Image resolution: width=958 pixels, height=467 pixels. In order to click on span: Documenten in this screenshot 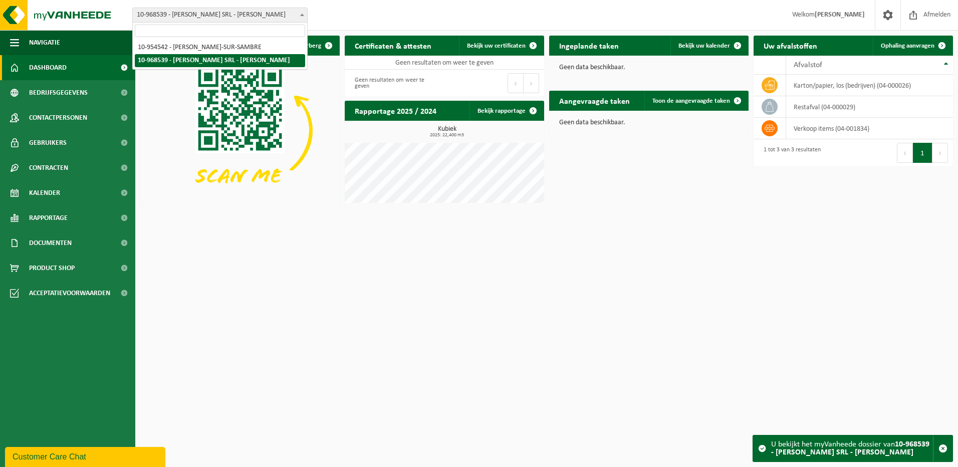, I will do `click(50, 243)`.